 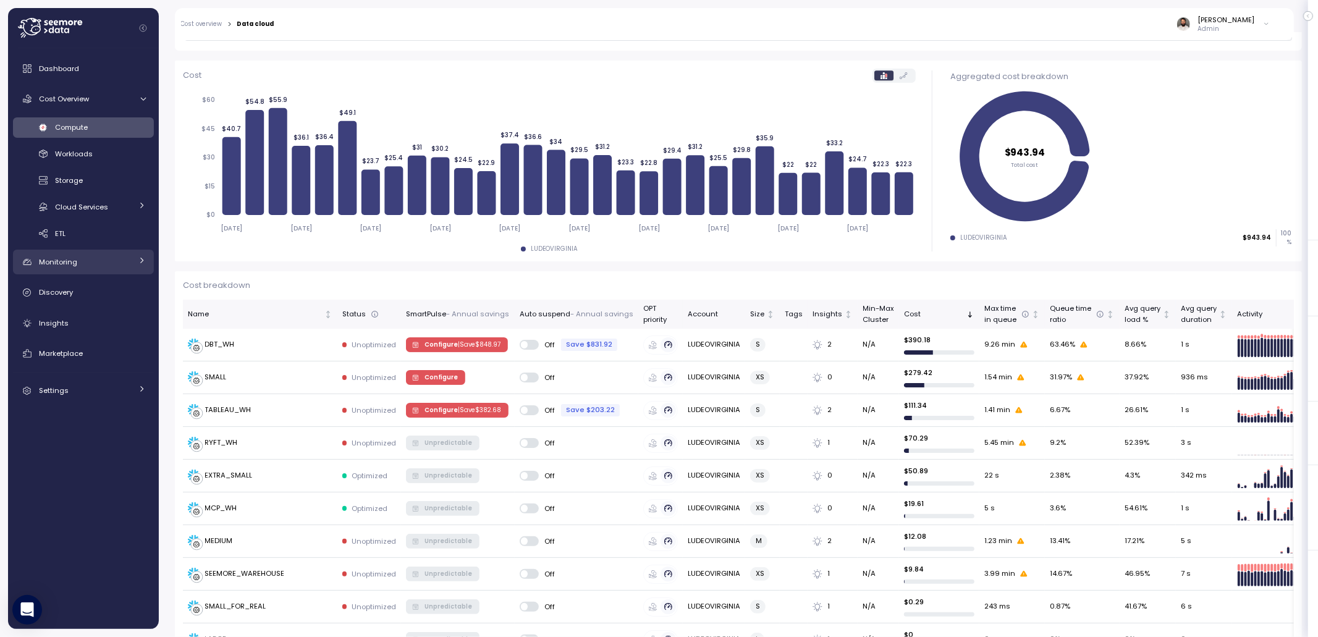 I want to click on a: Cloud Services, so click(x=83, y=206).